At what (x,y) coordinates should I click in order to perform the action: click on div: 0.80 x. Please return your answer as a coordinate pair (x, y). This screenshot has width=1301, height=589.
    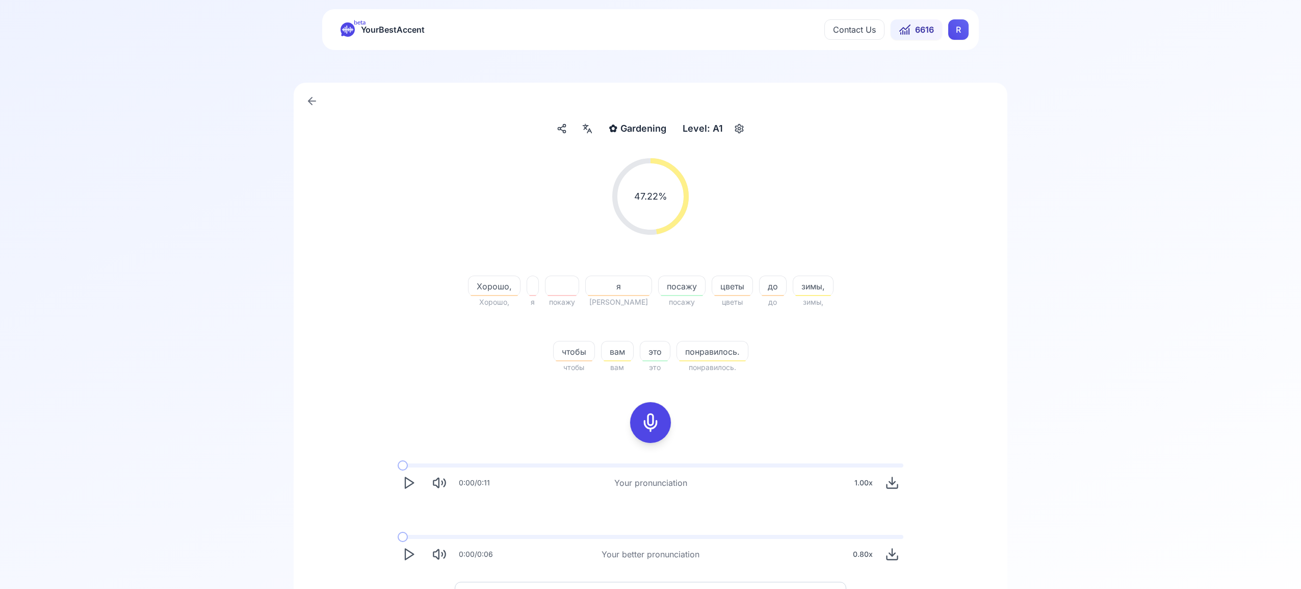
    Looking at the image, I should click on (863, 554).